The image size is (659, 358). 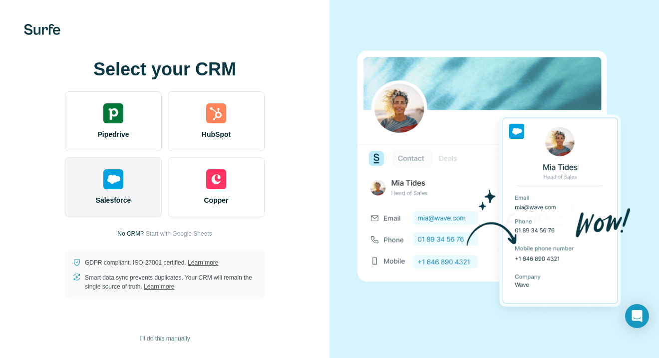 What do you see at coordinates (42, 29) in the screenshot?
I see `img: Surfe's logo` at bounding box center [42, 29].